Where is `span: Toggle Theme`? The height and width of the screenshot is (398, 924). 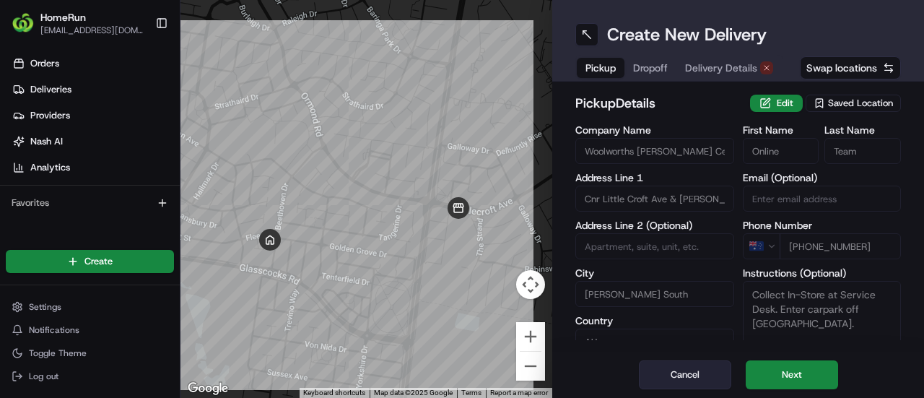
span: Toggle Theme is located at coordinates (58, 353).